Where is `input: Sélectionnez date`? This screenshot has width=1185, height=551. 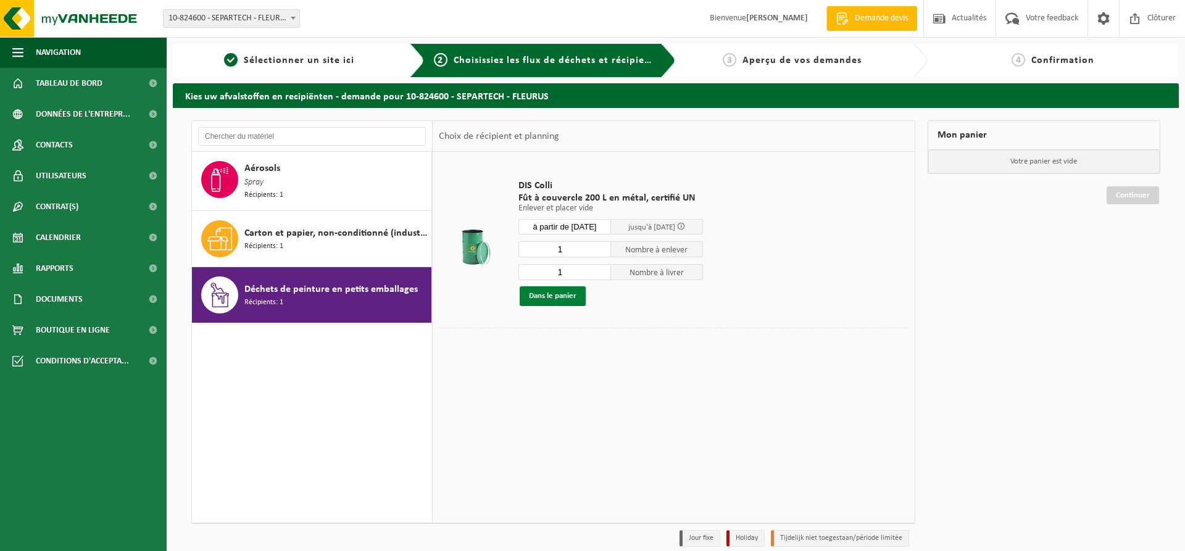 input: Sélectionnez date is located at coordinates (565, 226).